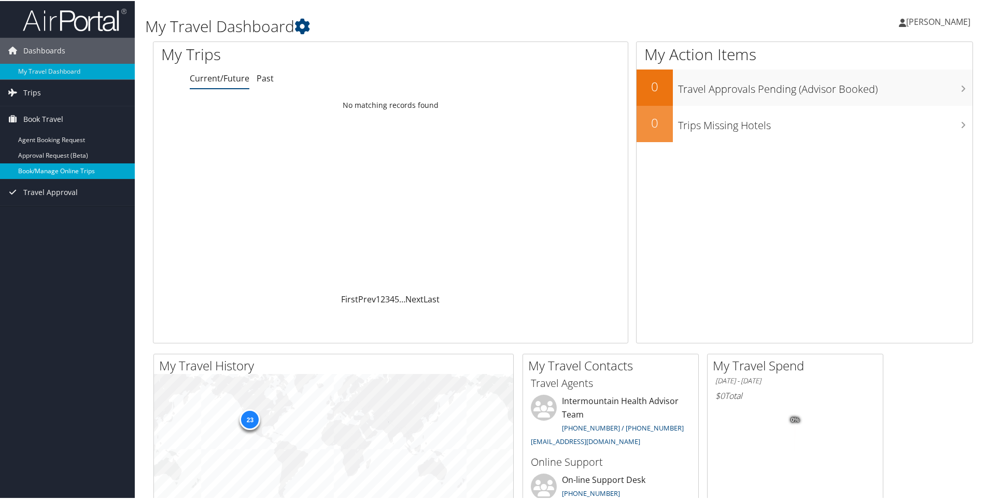  I want to click on h1: My Action Items, so click(805, 53).